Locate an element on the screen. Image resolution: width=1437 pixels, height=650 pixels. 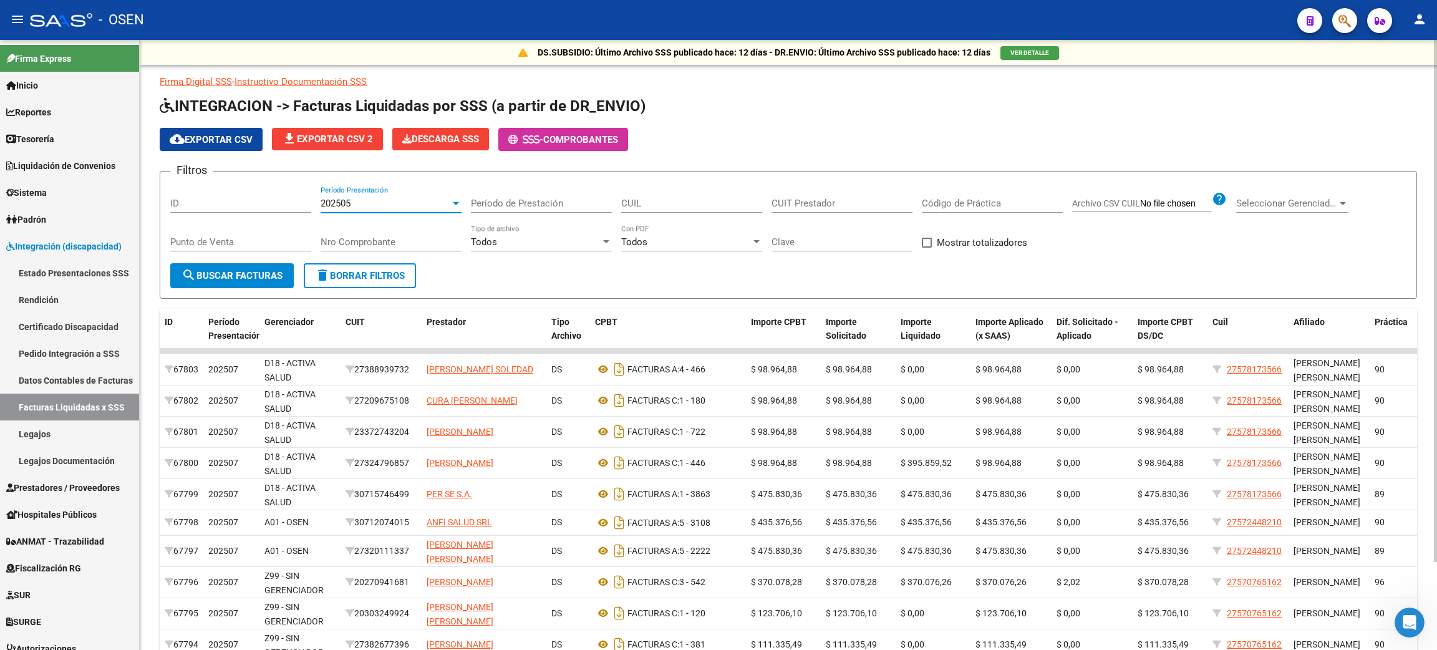
span: FACTURAS A: is located at coordinates (653, 494).